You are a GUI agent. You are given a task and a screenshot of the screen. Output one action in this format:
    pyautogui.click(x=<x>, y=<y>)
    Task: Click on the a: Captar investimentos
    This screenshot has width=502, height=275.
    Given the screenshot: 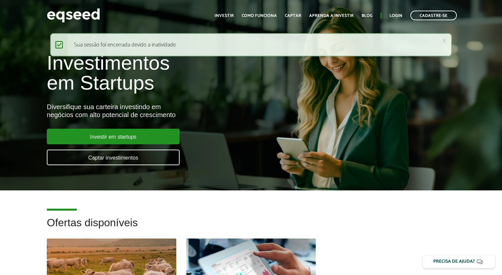 What is the action you would take?
    pyautogui.click(x=113, y=158)
    